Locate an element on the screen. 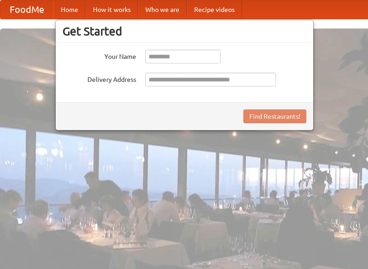 This screenshot has width=368, height=269. a: Recipe videos is located at coordinates (214, 10).